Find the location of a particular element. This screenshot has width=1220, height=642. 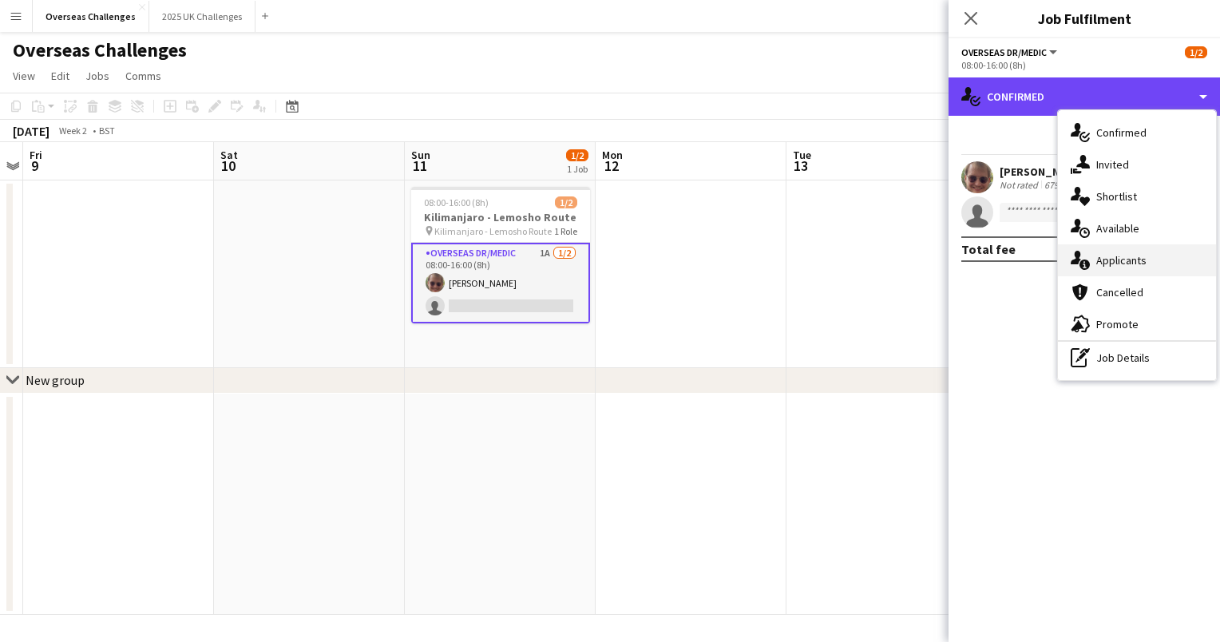

h1: Overseas Challenges is located at coordinates (100, 50).